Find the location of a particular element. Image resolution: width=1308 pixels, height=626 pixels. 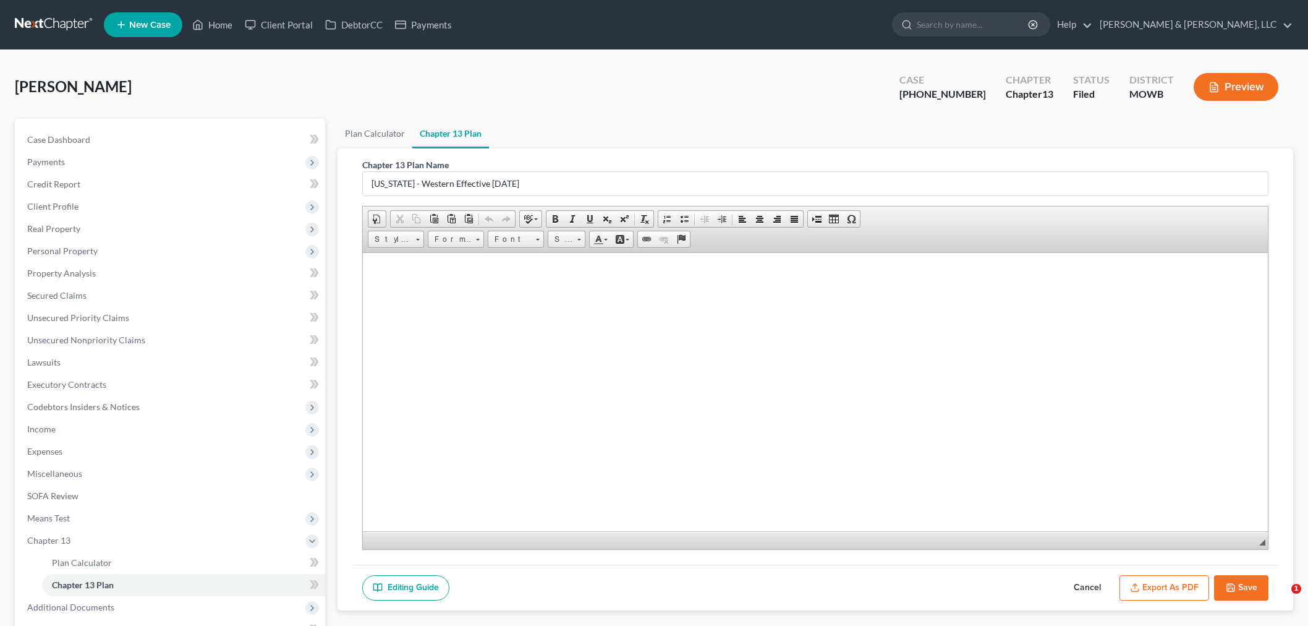

a: Redo is located at coordinates (506, 219).